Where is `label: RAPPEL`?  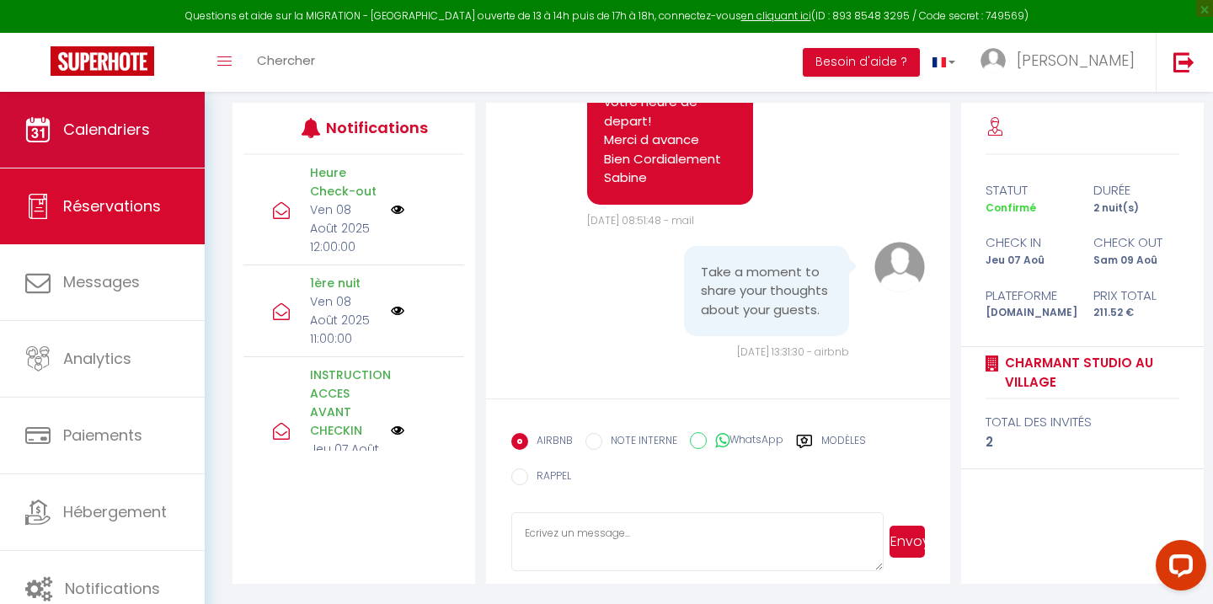
label: RAPPEL is located at coordinates (549, 477).